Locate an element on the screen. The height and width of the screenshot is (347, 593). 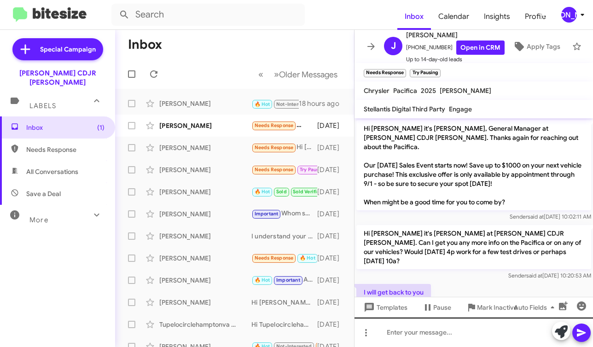
button: Next is located at coordinates (306, 74).